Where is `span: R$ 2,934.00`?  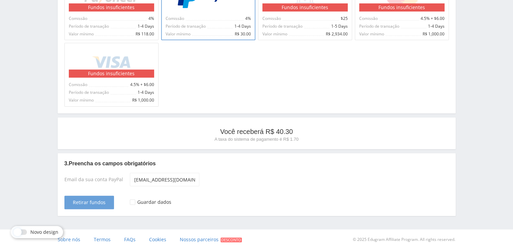 span: R$ 2,934.00 is located at coordinates (336, 34).